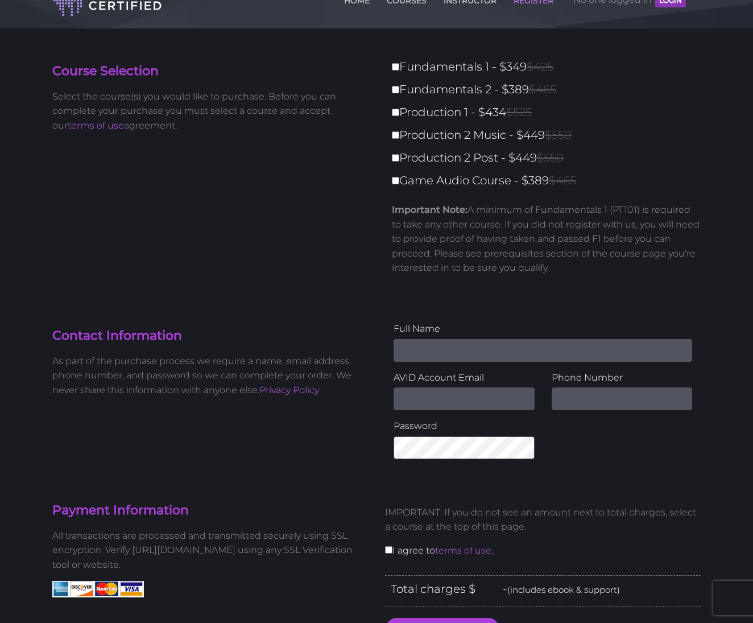  What do you see at coordinates (210, 336) in the screenshot?
I see `h4: Contact Information` at bounding box center [210, 336].